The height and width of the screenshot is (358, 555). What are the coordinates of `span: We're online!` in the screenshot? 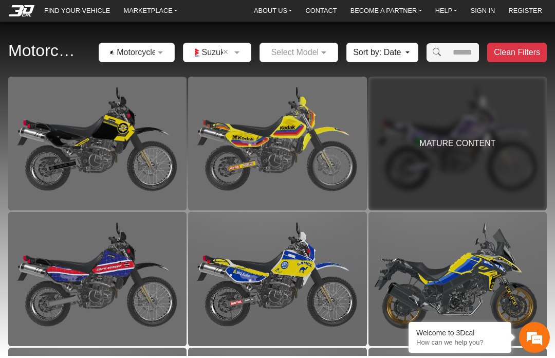 It's located at (101, 152).